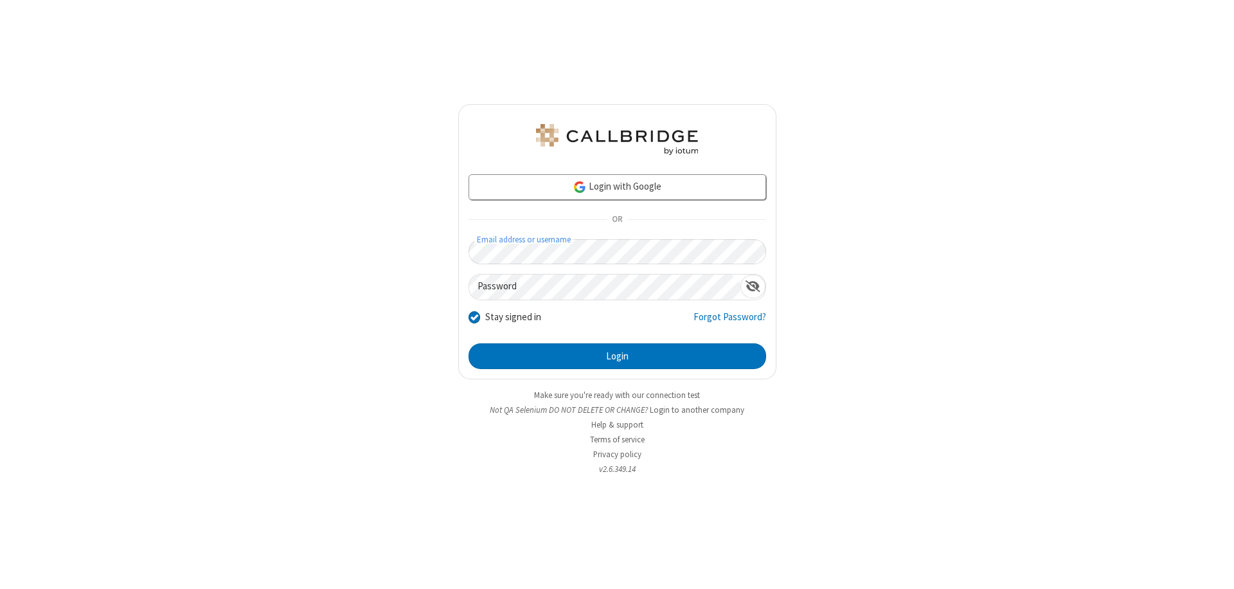 The width and height of the screenshot is (1234, 589). I want to click on a: Login with Google, so click(617, 187).